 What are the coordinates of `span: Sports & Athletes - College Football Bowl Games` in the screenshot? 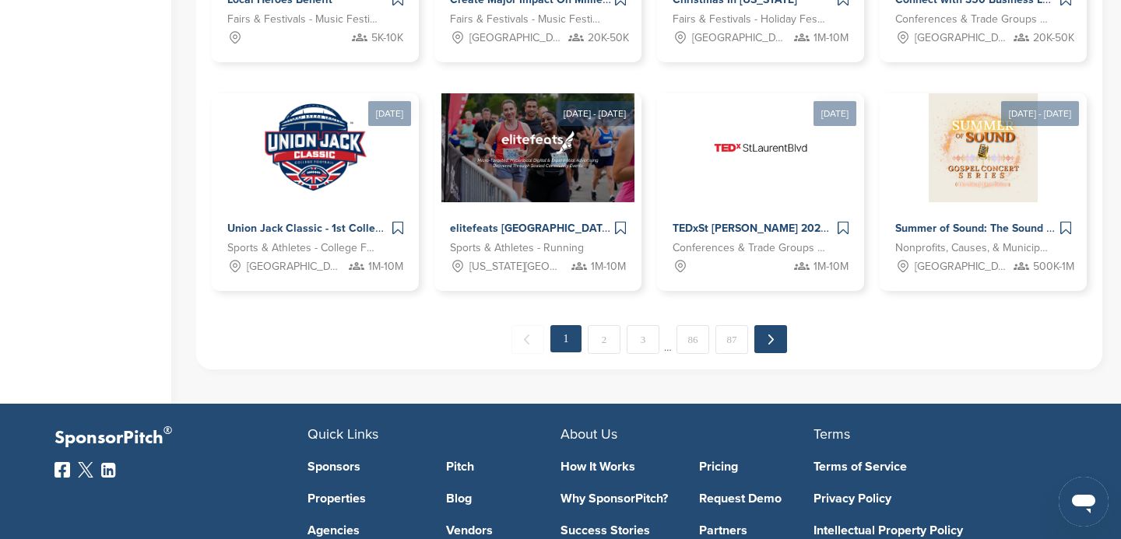 It's located at (304, 248).